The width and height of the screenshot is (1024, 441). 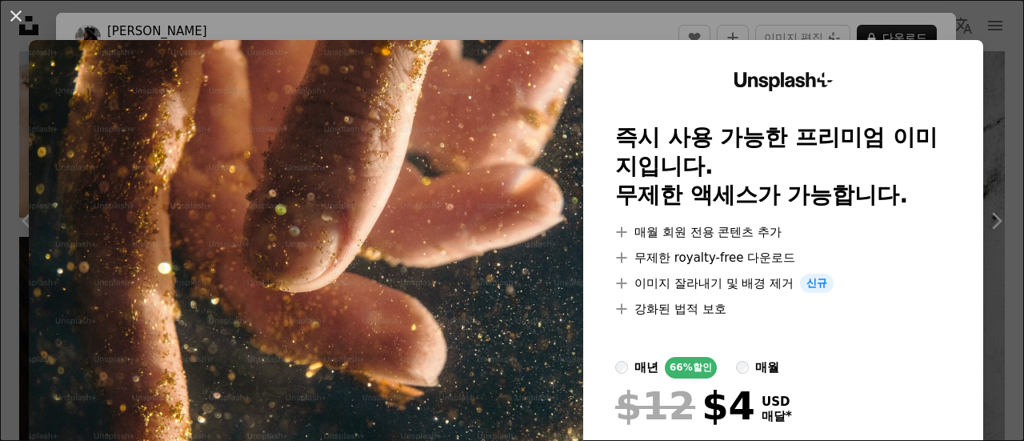 What do you see at coordinates (690, 367) in the screenshot?
I see `div: 66% 할인` at bounding box center [690, 367].